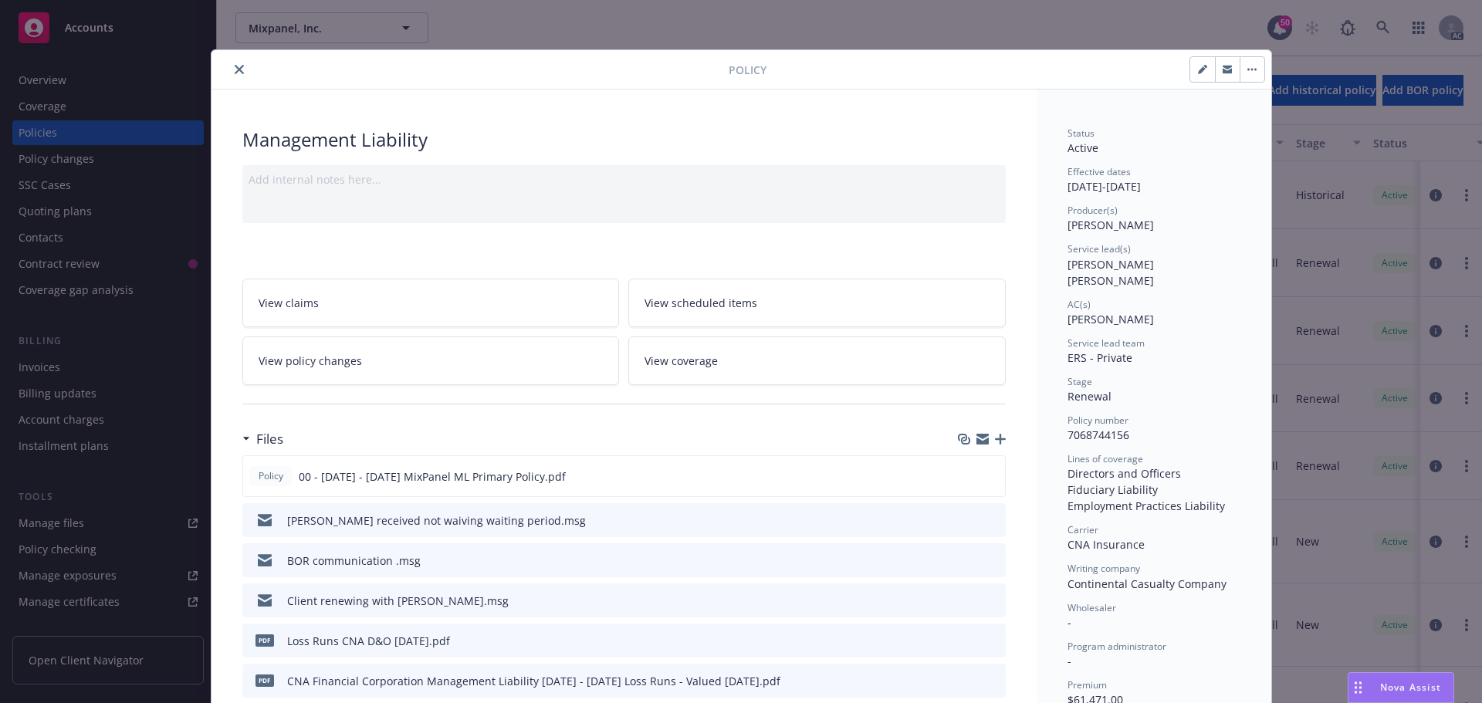  Describe the element at coordinates (1154, 473) in the screenshot. I see `div: Directors and Officers` at that location.